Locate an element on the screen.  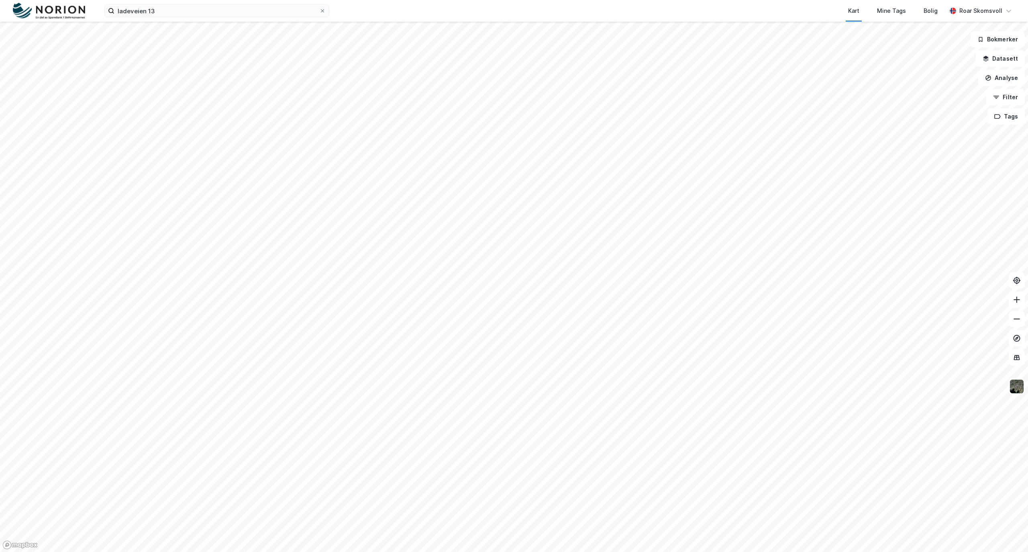
button: Filter is located at coordinates (1005, 97).